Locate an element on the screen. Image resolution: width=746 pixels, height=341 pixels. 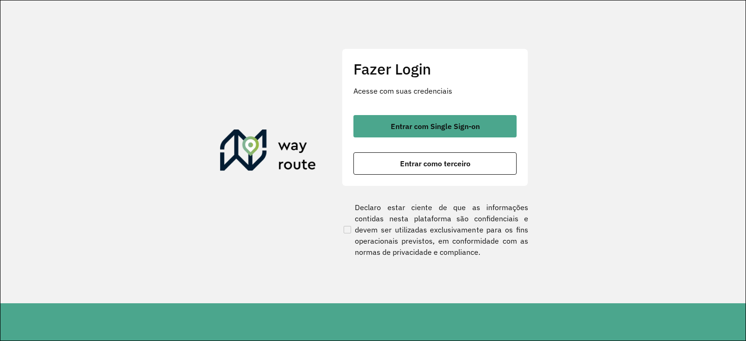
span: Entrar com Single Sign-on is located at coordinates (435, 126).